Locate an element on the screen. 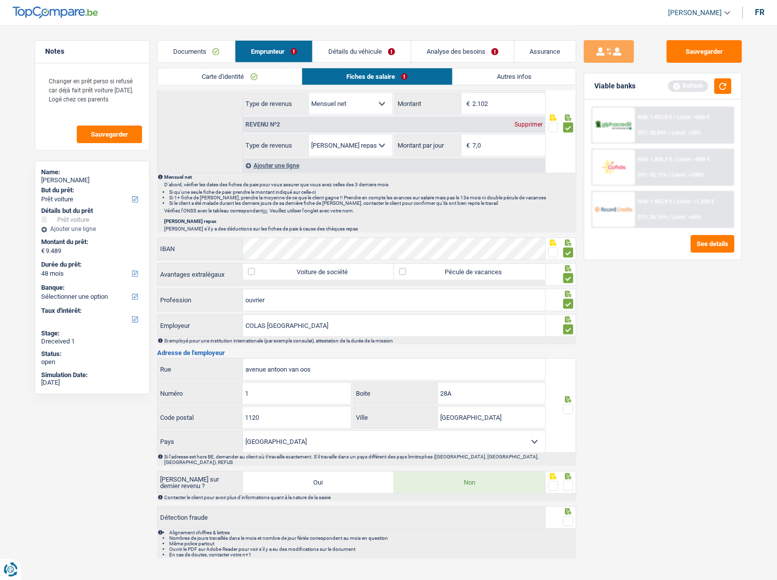 This screenshot has width=777, height=580. label: Avantages extralégaux is located at coordinates (200, 275).